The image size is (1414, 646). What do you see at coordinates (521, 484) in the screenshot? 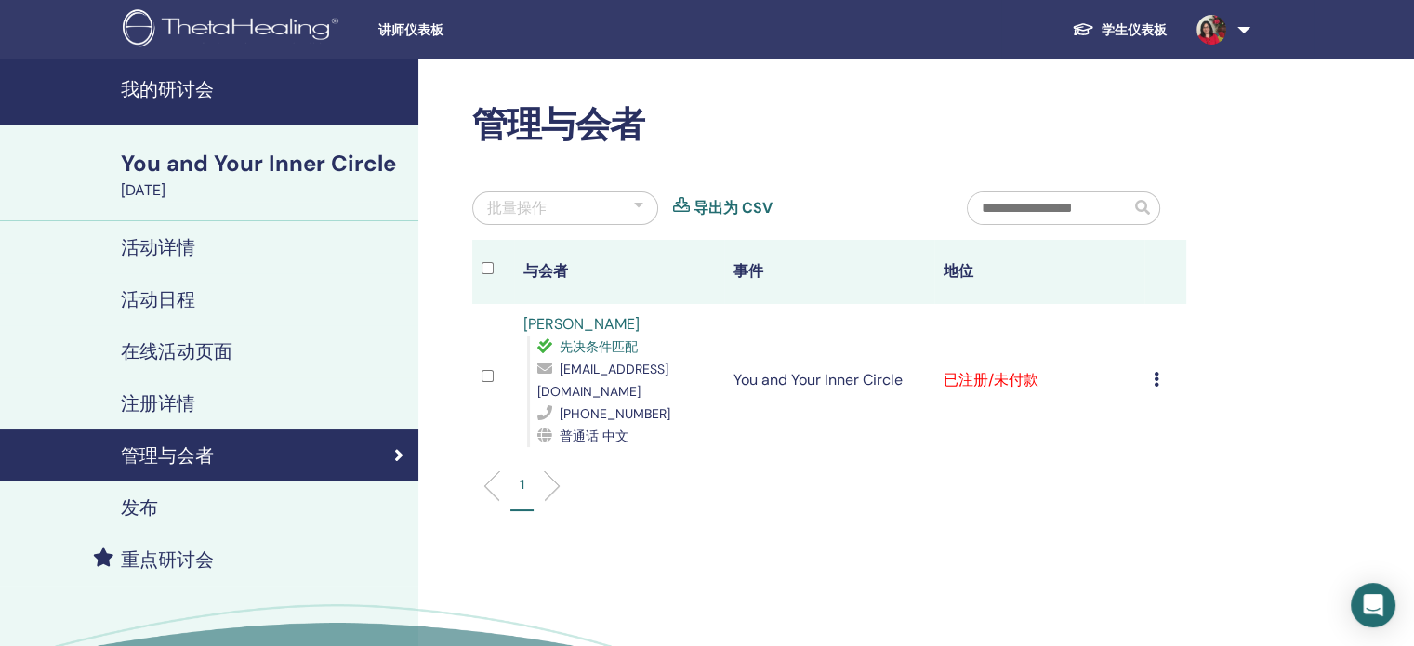
I see `p: 1` at bounding box center [521, 484].